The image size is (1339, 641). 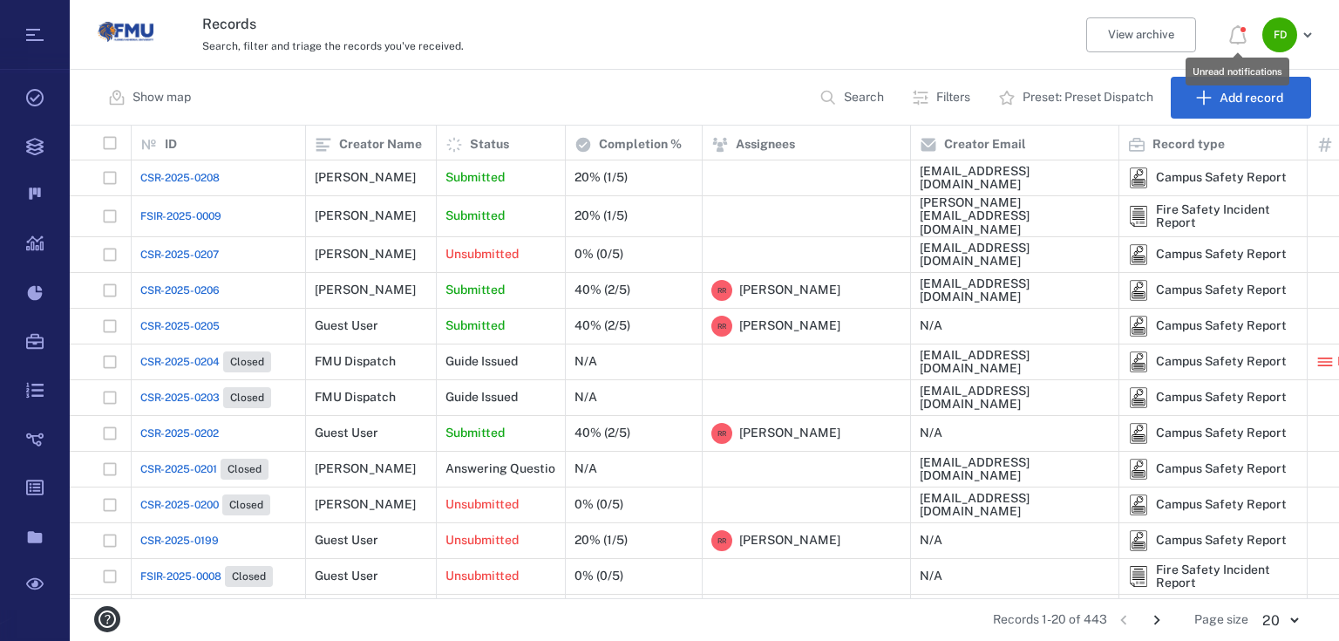 I want to click on p: Assignees, so click(x=765, y=145).